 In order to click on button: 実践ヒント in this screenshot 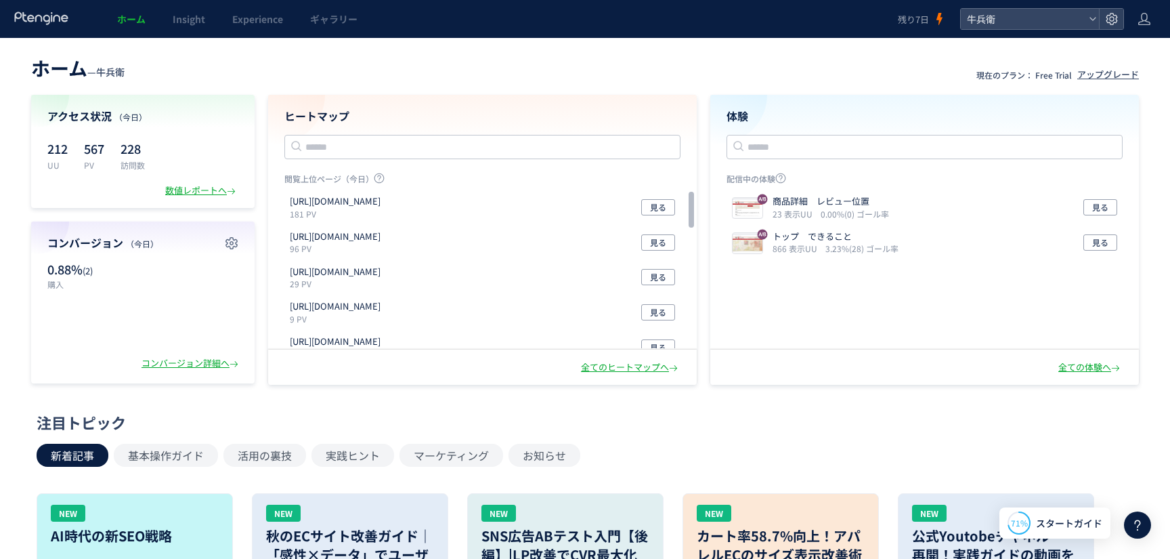, I will do `click(353, 455)`.